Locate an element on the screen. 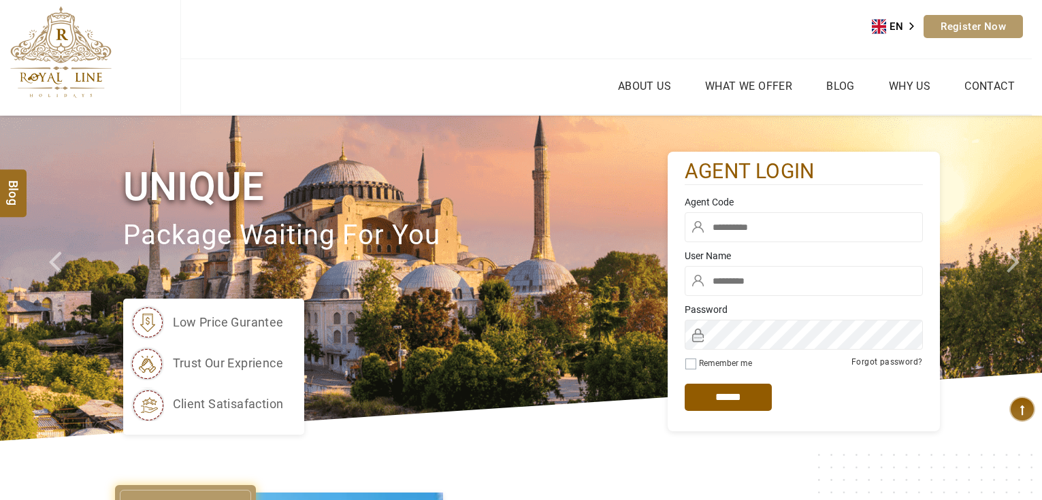 Image resolution: width=1042 pixels, height=500 pixels. a: Register Now is located at coordinates (974, 27).